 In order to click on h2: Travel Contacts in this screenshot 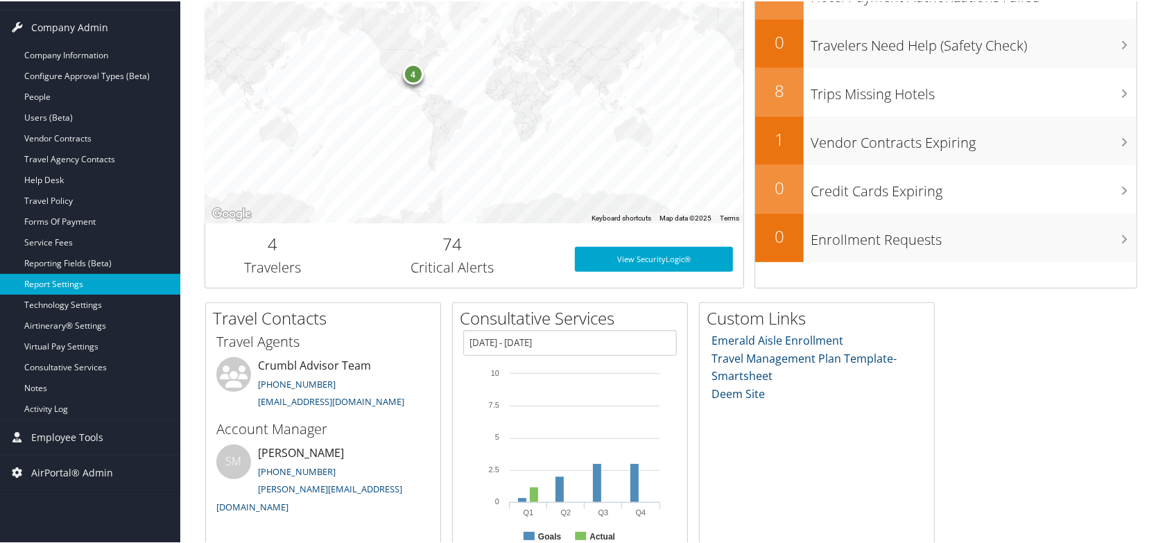, I will do `click(327, 317)`.